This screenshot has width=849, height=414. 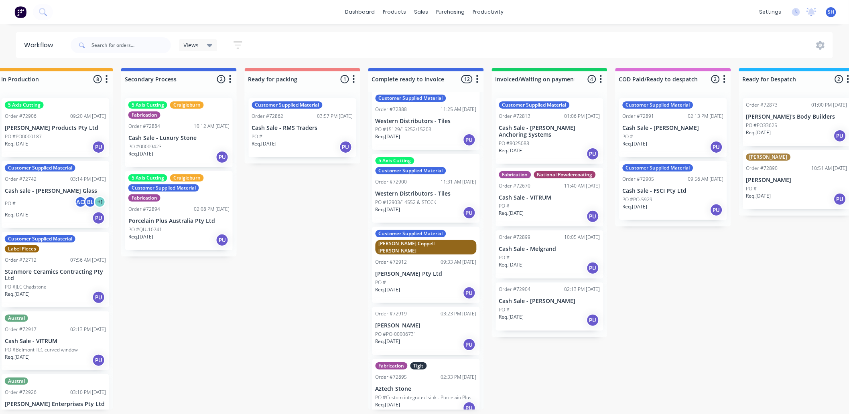 What do you see at coordinates (23, 137) in the screenshot?
I see `p: PO #PO0000187` at bounding box center [23, 137].